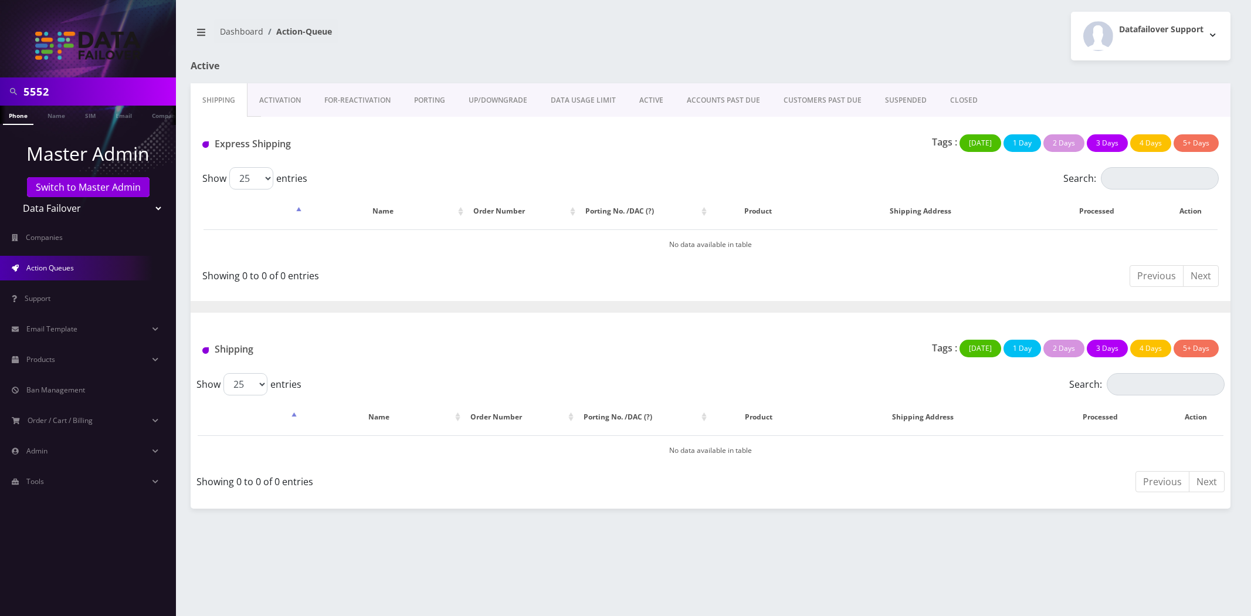 The image size is (1251, 616). What do you see at coordinates (52, 328) in the screenshot?
I see `span: Email Template` at bounding box center [52, 328].